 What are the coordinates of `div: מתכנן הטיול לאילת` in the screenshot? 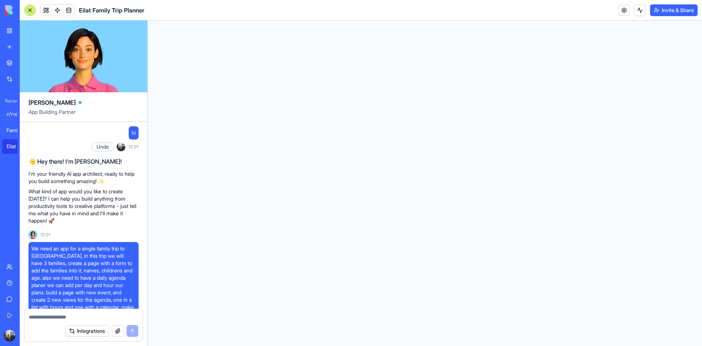 It's located at (17, 114).